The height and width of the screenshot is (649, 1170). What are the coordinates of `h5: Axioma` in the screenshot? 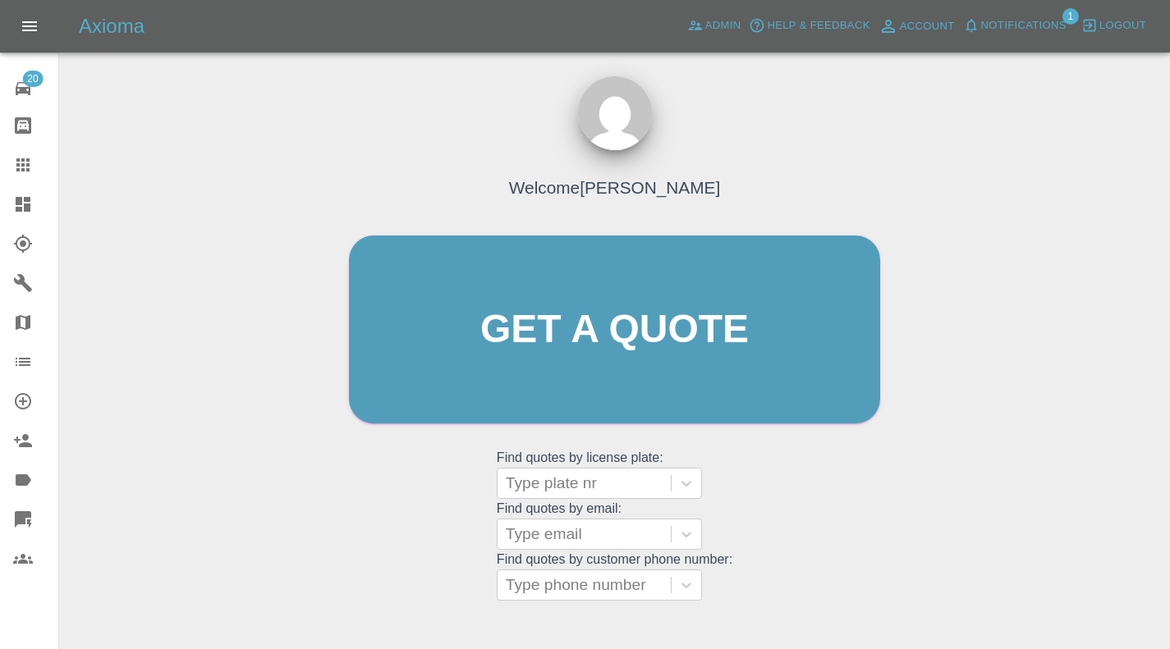 It's located at (112, 26).